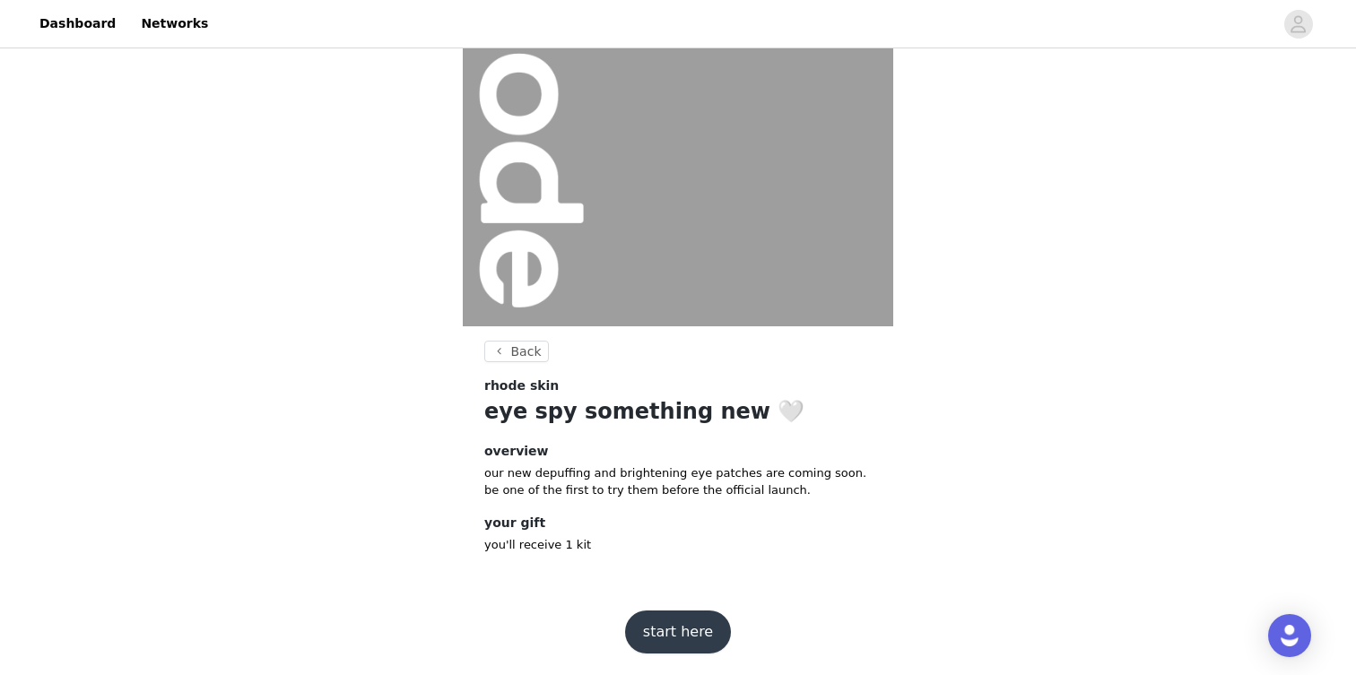  What do you see at coordinates (678, 545) in the screenshot?
I see `p: you'll receive 1 kit` at bounding box center [678, 545].